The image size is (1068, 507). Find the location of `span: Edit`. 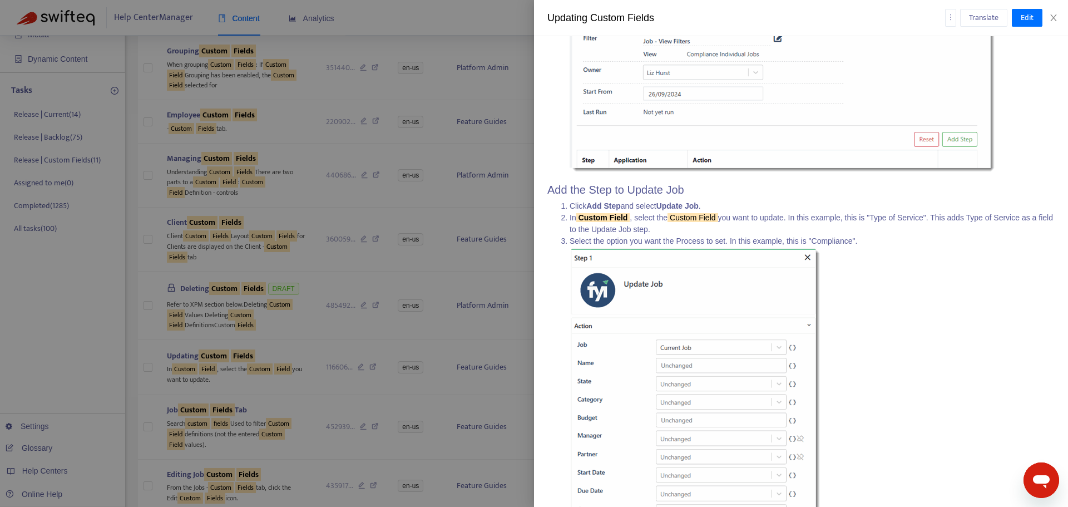

span: Edit is located at coordinates (1027, 18).